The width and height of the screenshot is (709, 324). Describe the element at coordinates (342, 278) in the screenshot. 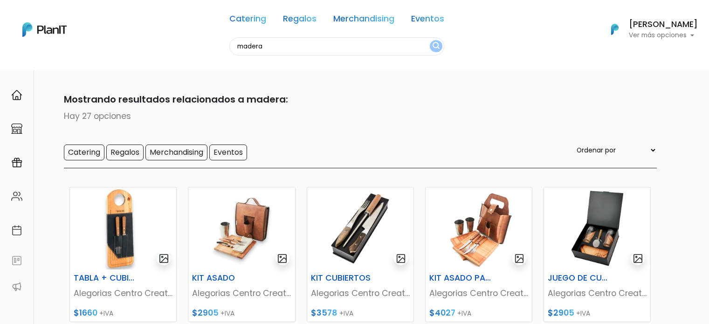

I see `h6: KIT CUBIERTOS` at that location.